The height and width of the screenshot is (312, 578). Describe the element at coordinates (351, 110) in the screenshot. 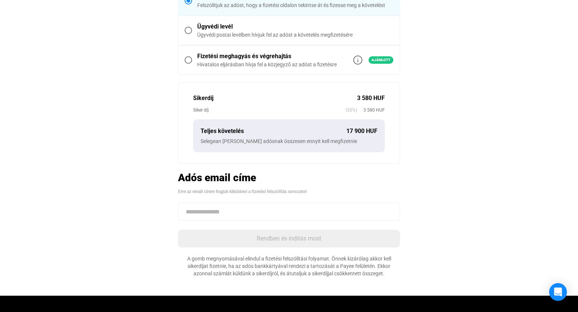

I see `span: (20%)` at that location.